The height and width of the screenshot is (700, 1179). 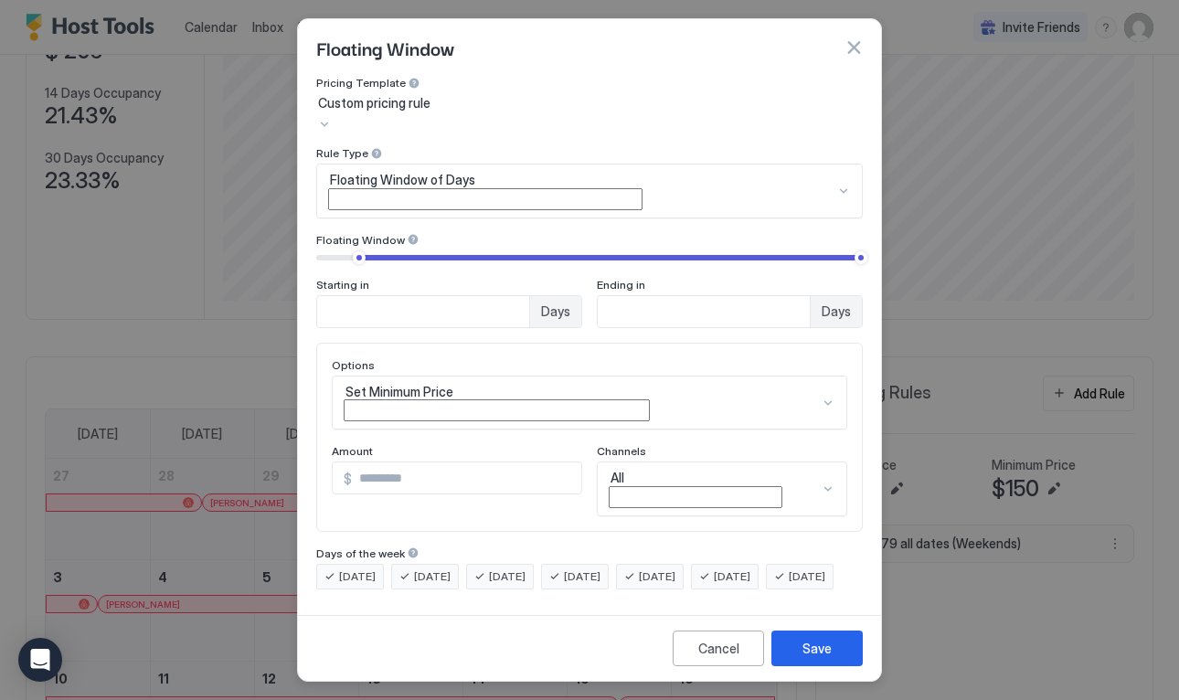 I want to click on div: Save, so click(x=817, y=648).